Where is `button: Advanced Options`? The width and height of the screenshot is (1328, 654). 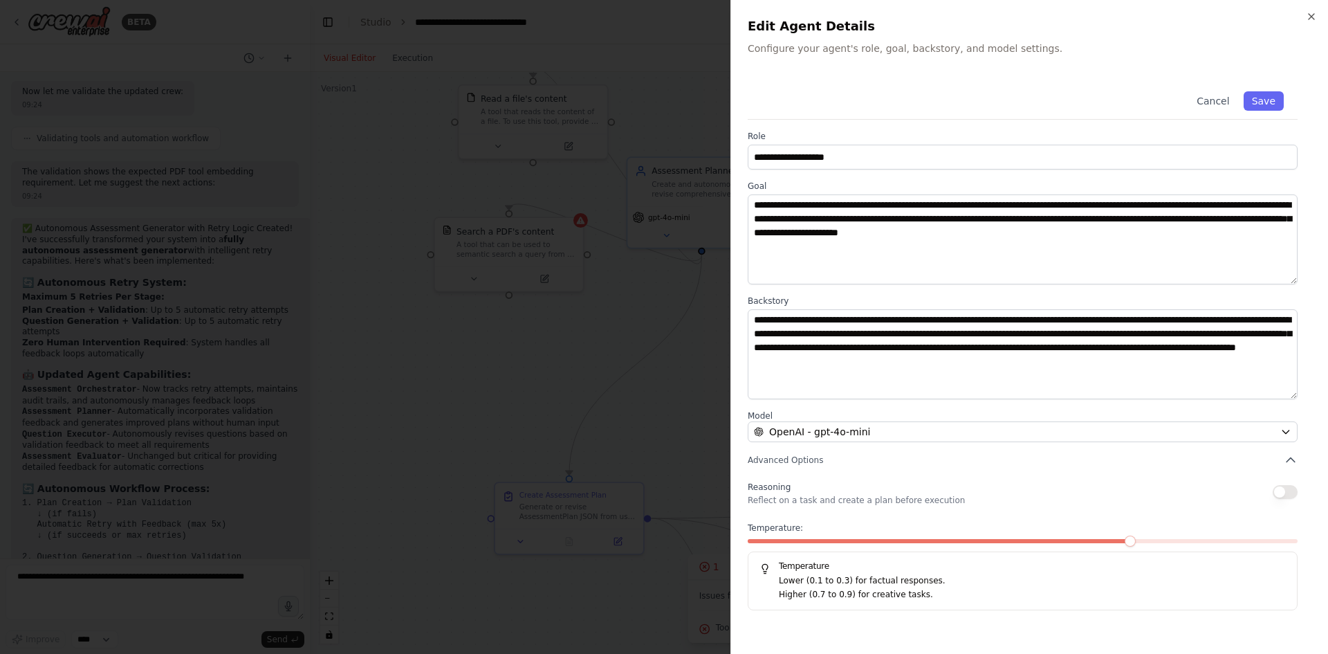
button: Advanced Options is located at coordinates (1023, 460).